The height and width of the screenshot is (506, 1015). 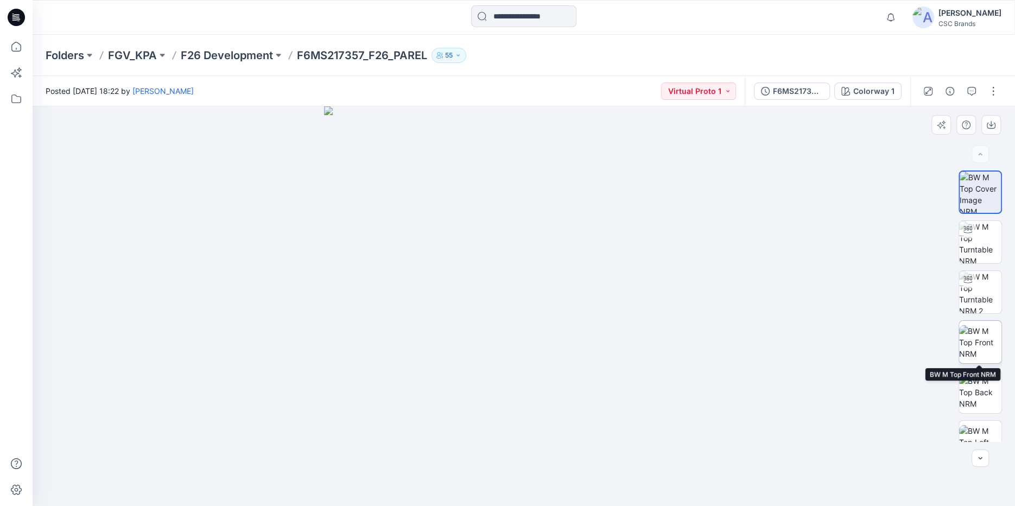 I want to click on button: F6MS217357_F26_PAREL_VP1, so click(x=792, y=91).